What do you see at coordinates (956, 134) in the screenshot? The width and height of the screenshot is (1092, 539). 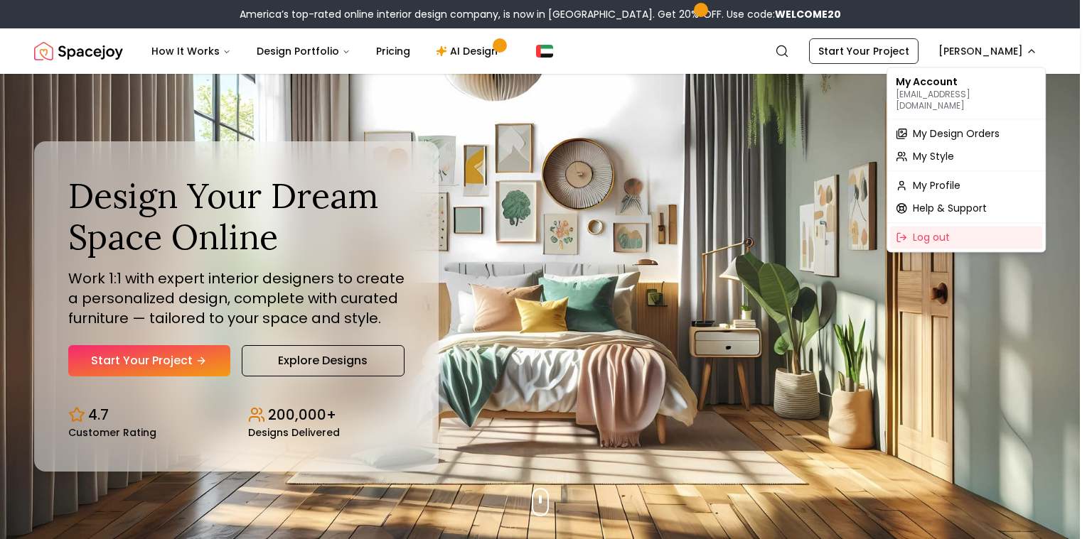 I see `span: My Design Orders` at bounding box center [956, 134].